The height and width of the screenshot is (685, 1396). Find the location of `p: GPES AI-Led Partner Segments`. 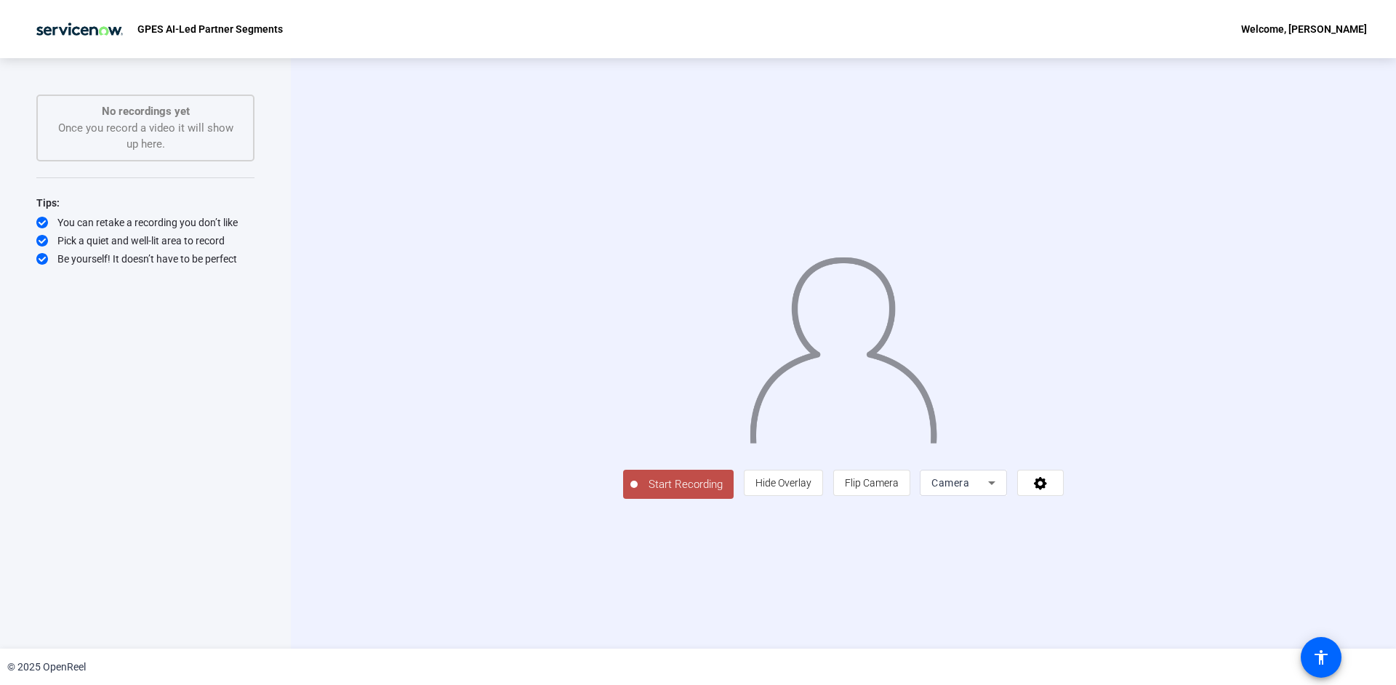

p: GPES AI-Led Partner Segments is located at coordinates (210, 29).